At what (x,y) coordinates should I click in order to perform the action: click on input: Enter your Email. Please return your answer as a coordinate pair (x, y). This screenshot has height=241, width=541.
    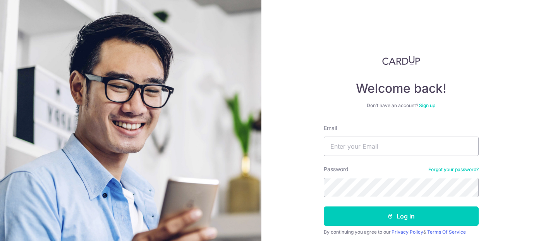
    Looking at the image, I should click on (401, 146).